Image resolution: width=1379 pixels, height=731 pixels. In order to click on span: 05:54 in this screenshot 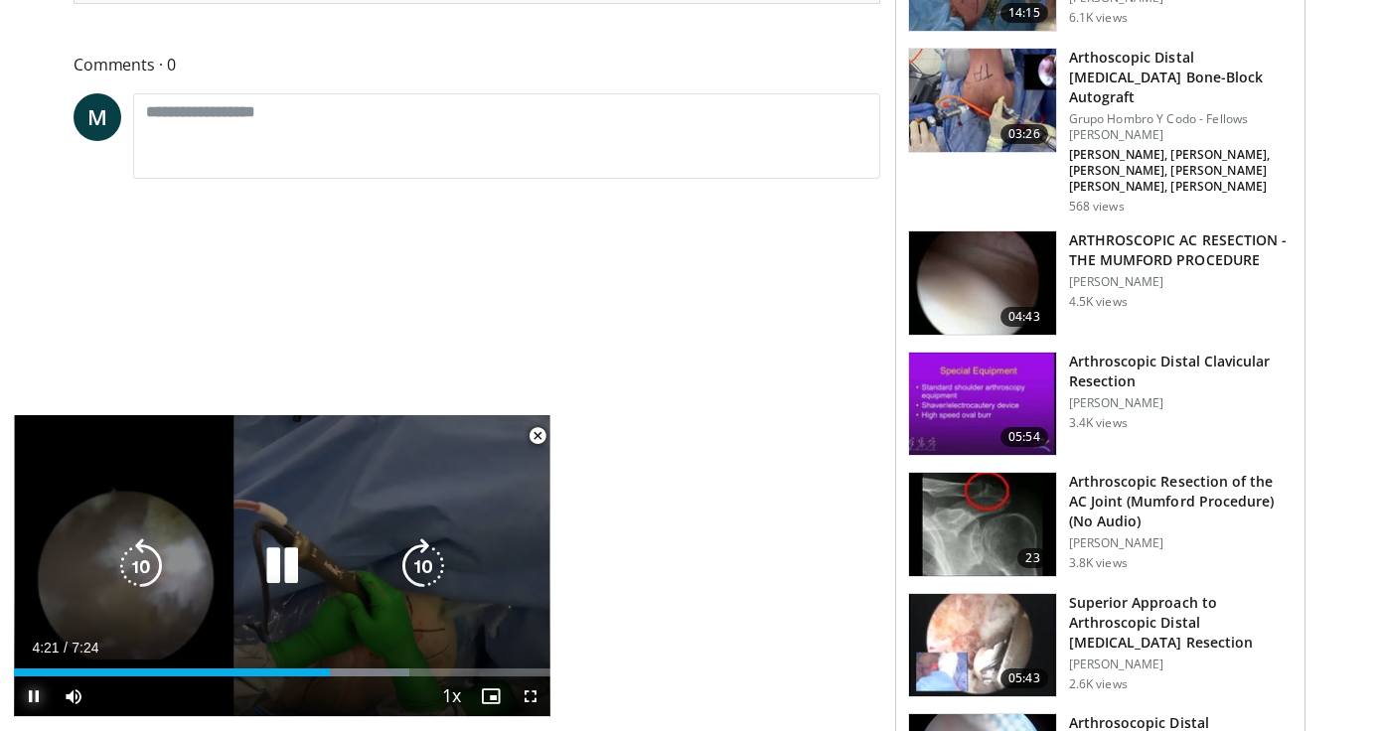, I will do `click(1024, 437)`.